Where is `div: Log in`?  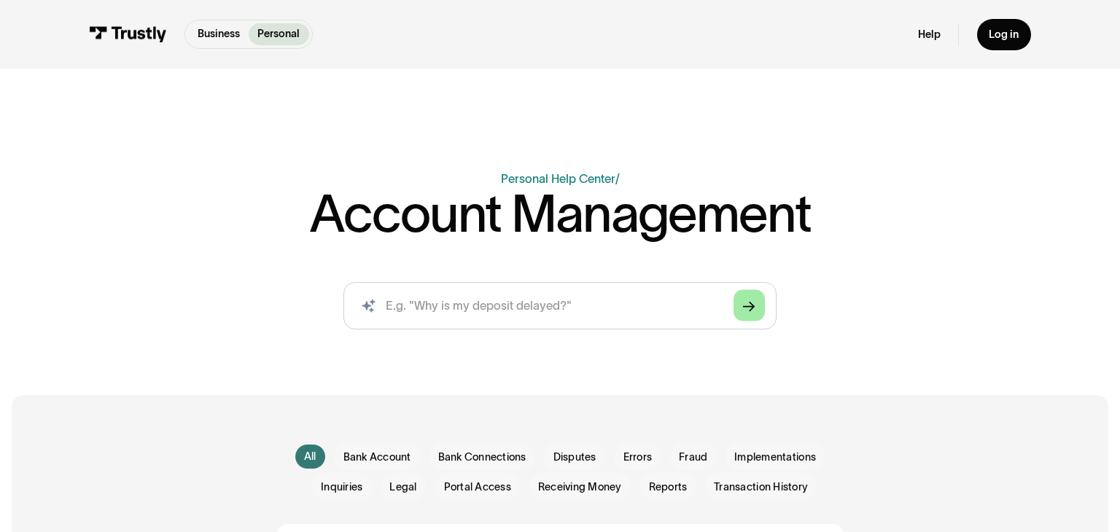 div: Log in is located at coordinates (1004, 34).